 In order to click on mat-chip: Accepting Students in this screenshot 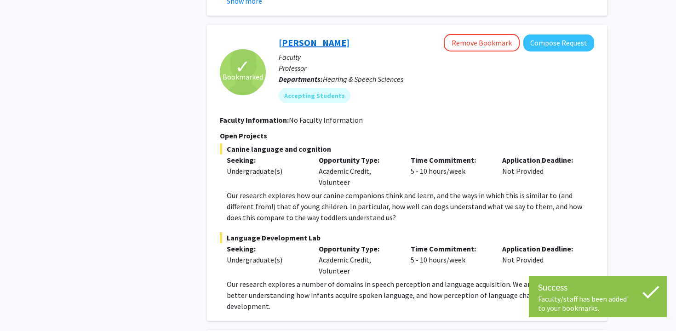, I will do `click(315, 96)`.